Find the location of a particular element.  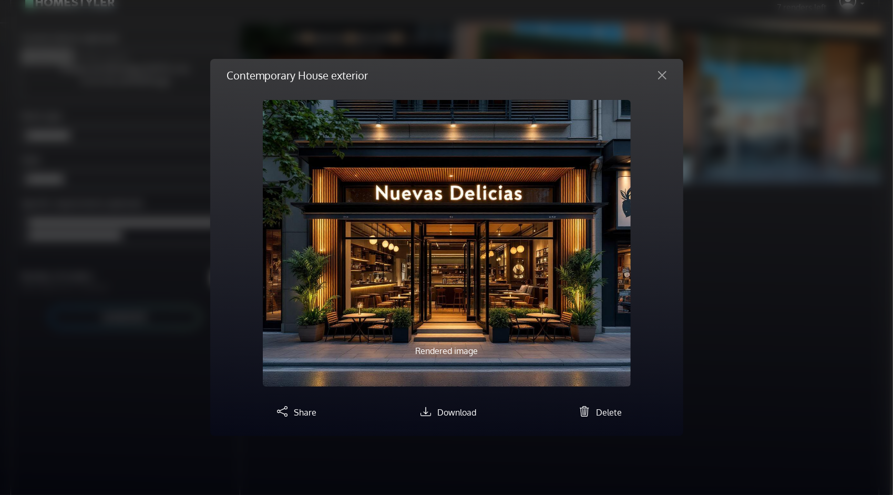

img: homestyler-20250820-1-kjrntu.jpg is located at coordinates (447, 243).